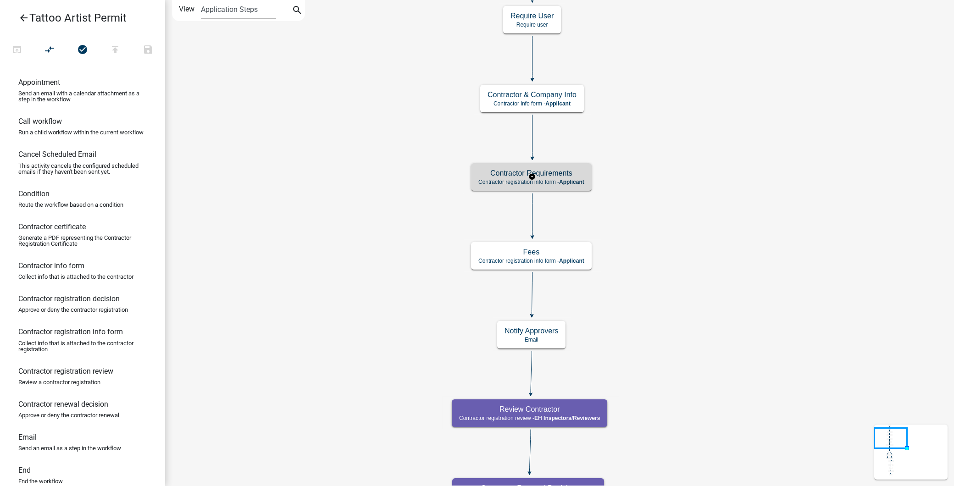  What do you see at coordinates (83, 169) in the screenshot?
I see `p: This activity cancels the configured scheduled emails if they haven't been sent yet.` at bounding box center [83, 169].